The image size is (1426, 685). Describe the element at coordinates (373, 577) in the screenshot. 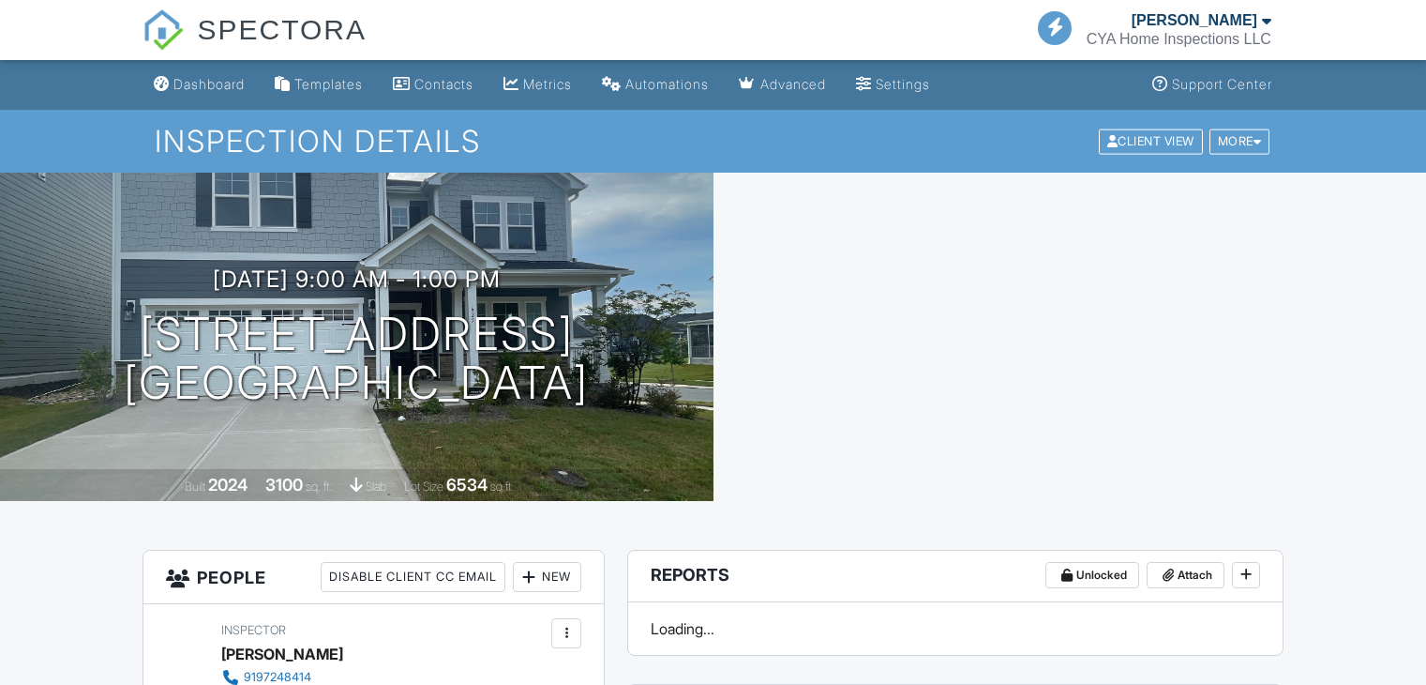

I see `h3: People` at that location.